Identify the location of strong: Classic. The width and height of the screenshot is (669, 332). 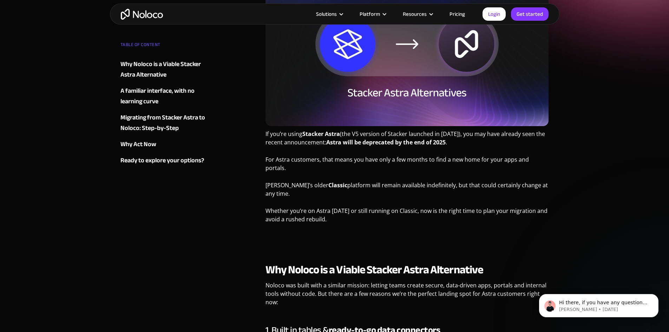
(338, 185).